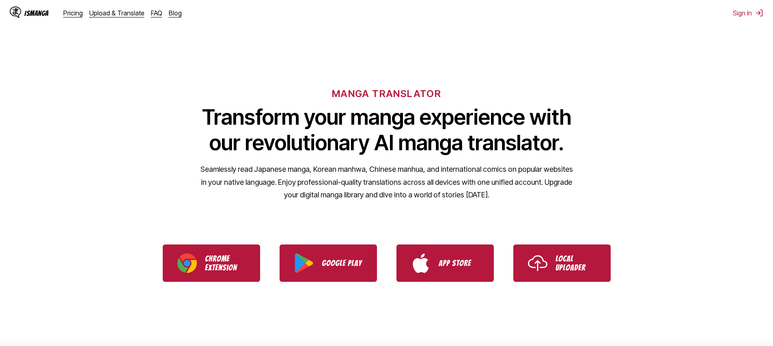 This screenshot has height=346, width=773. Describe the element at coordinates (187, 263) in the screenshot. I see `img: Chrome logo` at that location.